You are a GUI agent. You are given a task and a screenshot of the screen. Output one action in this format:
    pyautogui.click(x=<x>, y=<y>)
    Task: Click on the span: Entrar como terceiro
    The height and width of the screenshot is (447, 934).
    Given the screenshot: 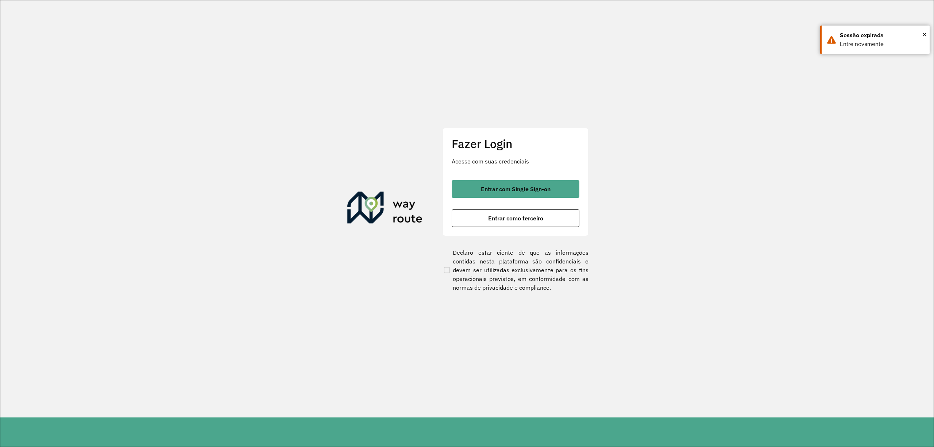 What is the action you would take?
    pyautogui.click(x=516, y=218)
    